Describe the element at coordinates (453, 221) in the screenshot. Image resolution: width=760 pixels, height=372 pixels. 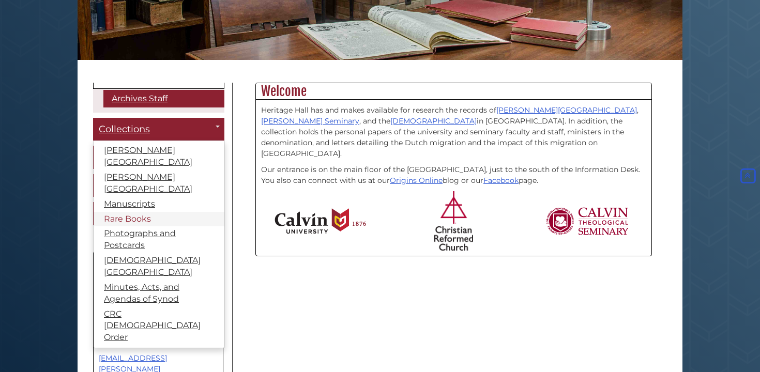
I see `img: Christian Reformed Church` at that location.